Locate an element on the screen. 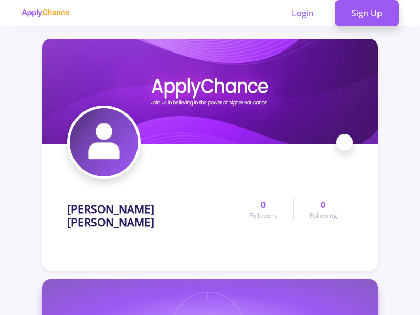  img: applychance logo text only is located at coordinates (45, 13).